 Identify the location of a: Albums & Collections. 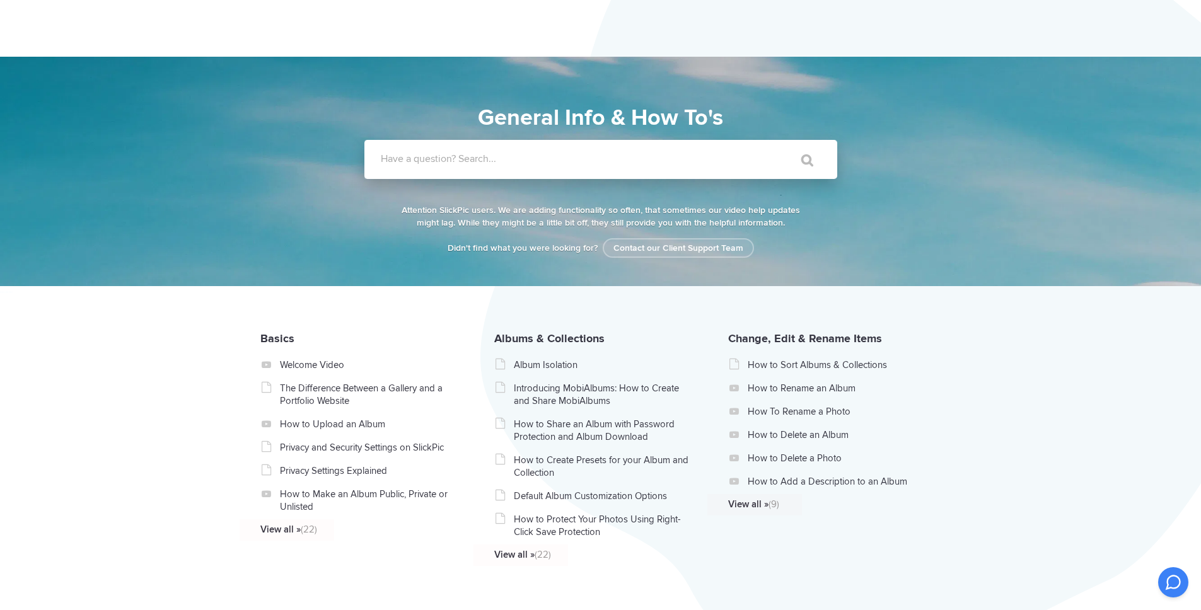
(549, 338).